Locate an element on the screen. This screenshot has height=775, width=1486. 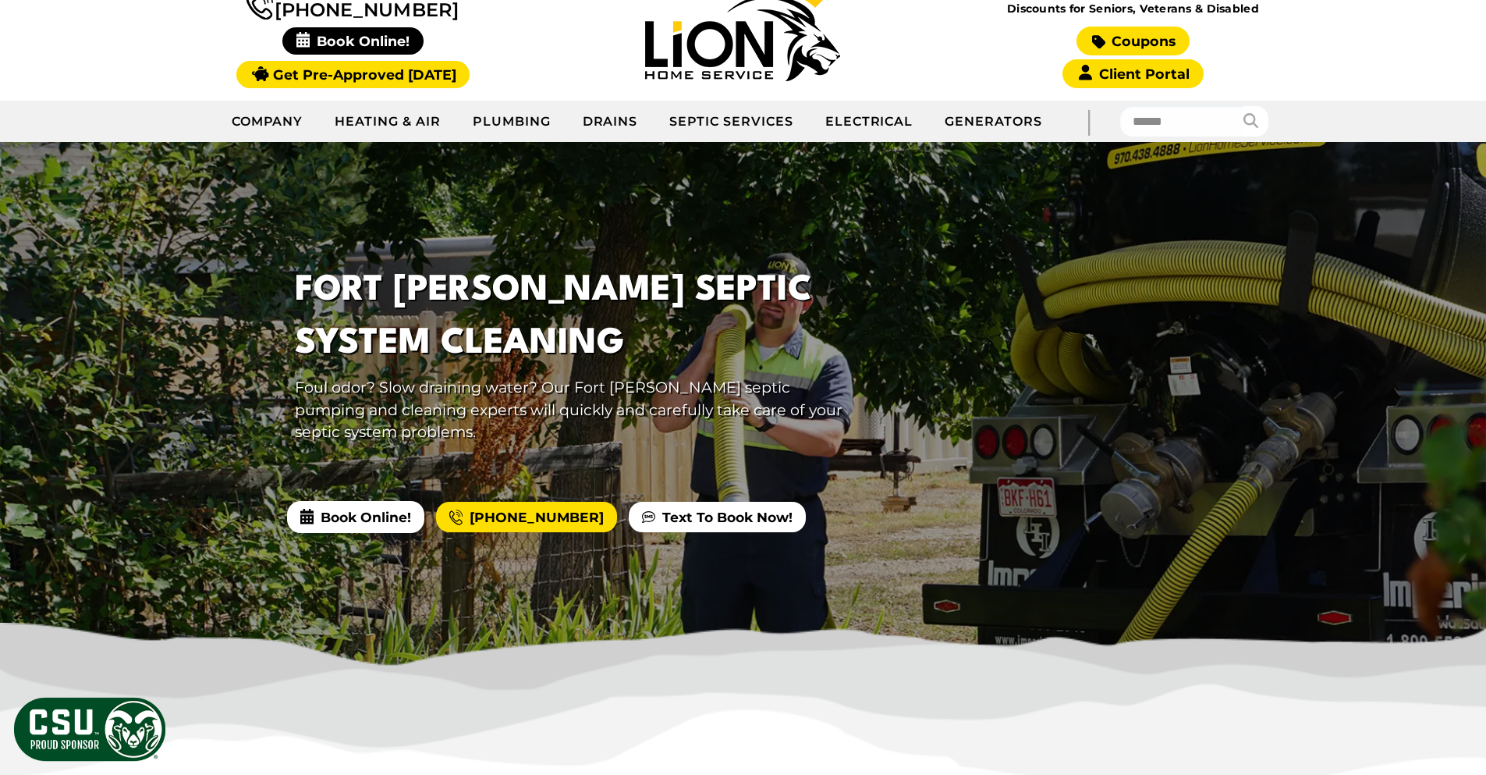
a: Plumbing is located at coordinates (512, 122).